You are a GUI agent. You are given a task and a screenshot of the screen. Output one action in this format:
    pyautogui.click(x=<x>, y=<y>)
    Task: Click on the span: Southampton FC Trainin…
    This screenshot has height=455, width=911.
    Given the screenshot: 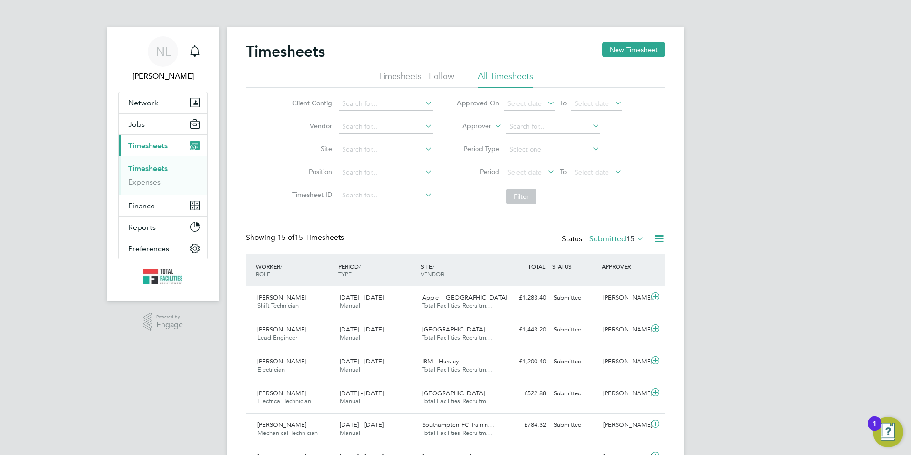 What is the action you would take?
    pyautogui.click(x=458, y=424)
    